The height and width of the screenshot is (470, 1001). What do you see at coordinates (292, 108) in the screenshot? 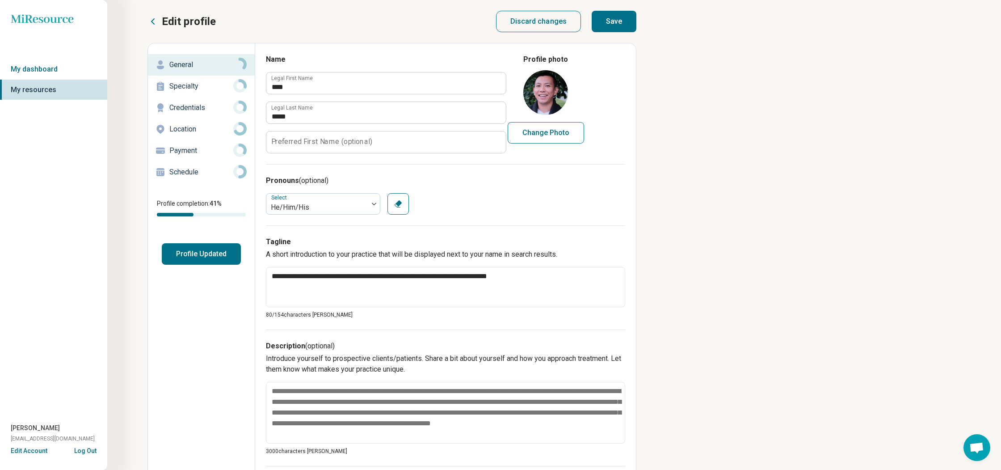
I see `label: Legal Last Name` at bounding box center [292, 108].